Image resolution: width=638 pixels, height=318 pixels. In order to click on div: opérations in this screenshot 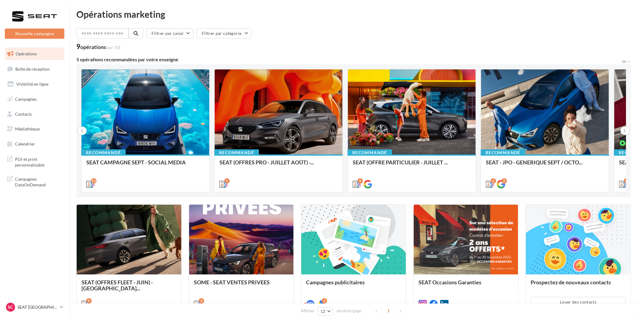, I will do `click(100, 47)`.